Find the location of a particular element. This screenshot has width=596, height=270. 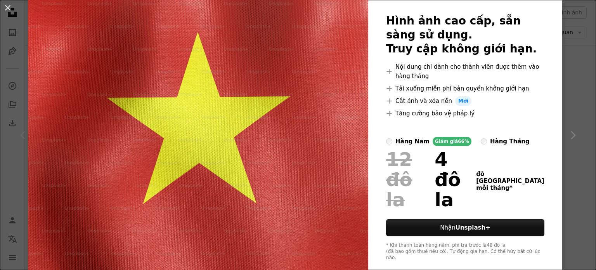

font: Giảm giá is located at coordinates (447, 141).